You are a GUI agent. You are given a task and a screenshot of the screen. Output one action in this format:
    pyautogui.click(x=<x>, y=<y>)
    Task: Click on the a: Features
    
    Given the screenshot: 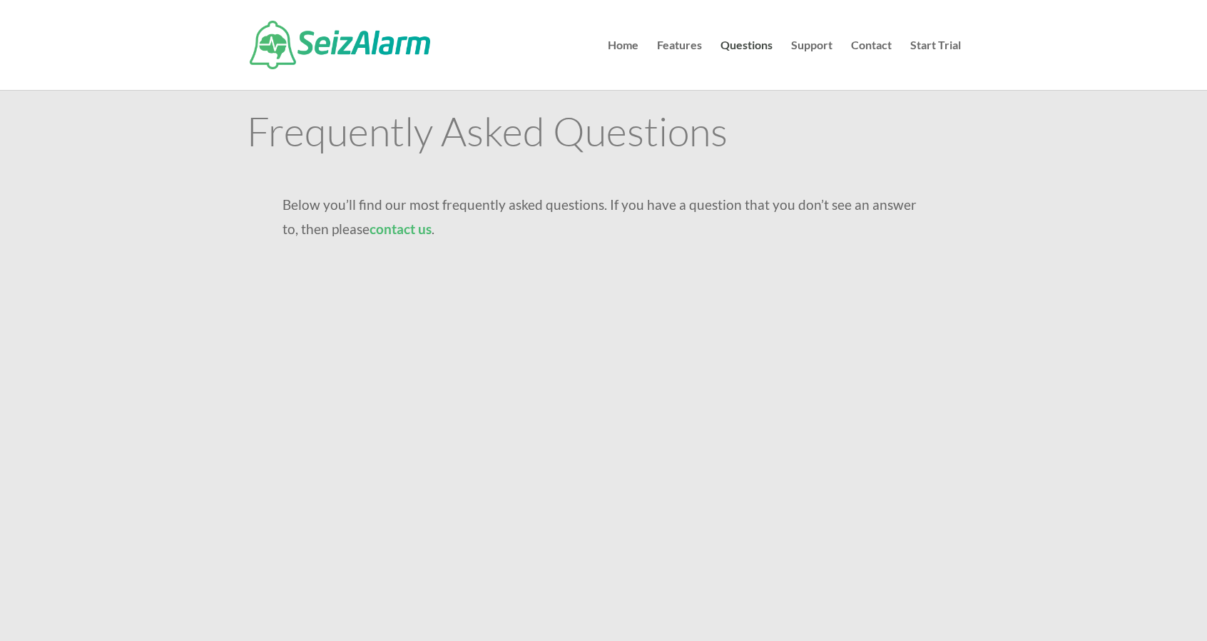 What is the action you would take?
    pyautogui.click(x=679, y=65)
    